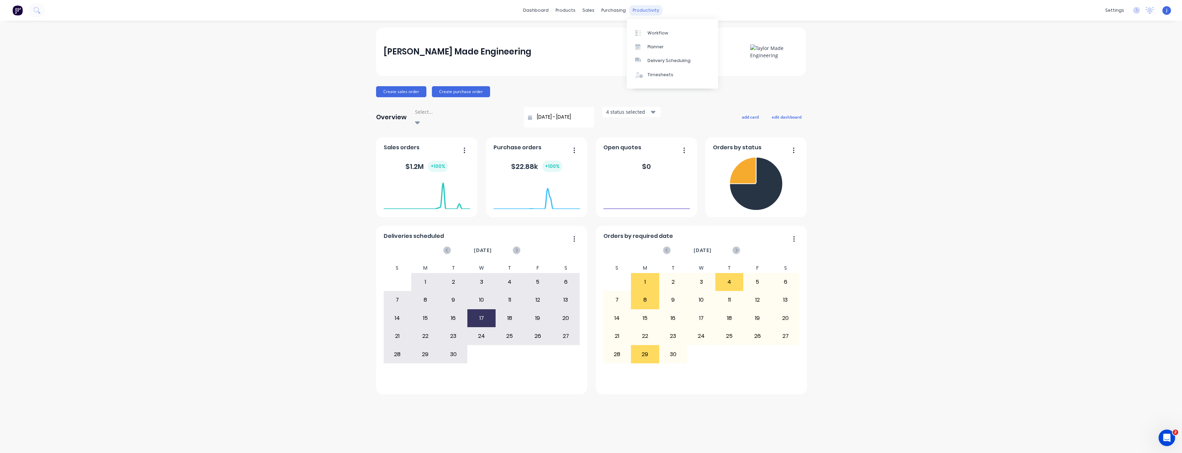 This screenshot has width=1182, height=453. What do you see at coordinates (461, 92) in the screenshot?
I see `button: Create purchase order` at bounding box center [461, 92].